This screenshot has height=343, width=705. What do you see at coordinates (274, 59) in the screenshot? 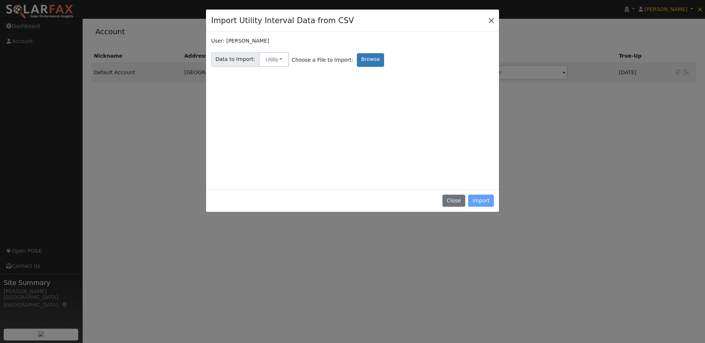
I see `button: Utility` at bounding box center [274, 59].